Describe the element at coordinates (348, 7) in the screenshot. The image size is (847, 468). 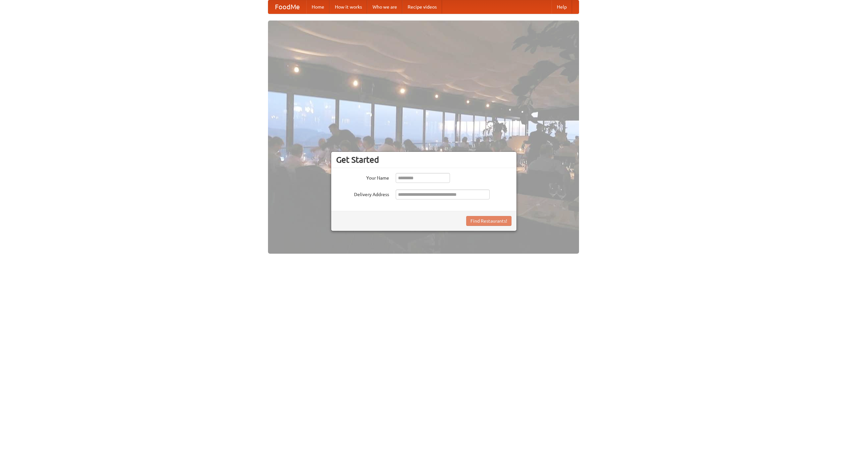
I see `a: How it works` at that location.